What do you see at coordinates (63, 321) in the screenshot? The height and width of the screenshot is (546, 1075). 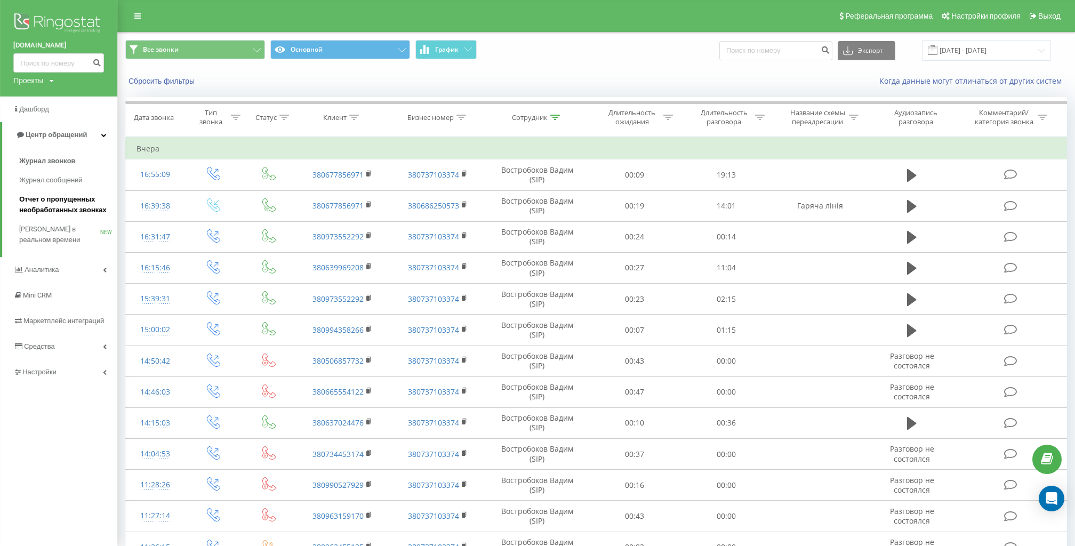 I see `span: Маркетплейс интеграций` at bounding box center [63, 321].